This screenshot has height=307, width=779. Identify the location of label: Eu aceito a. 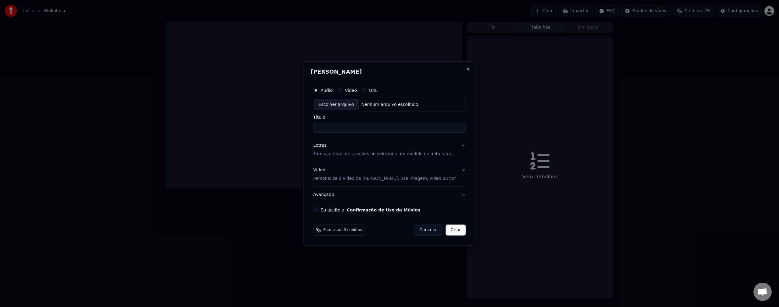
(370, 210).